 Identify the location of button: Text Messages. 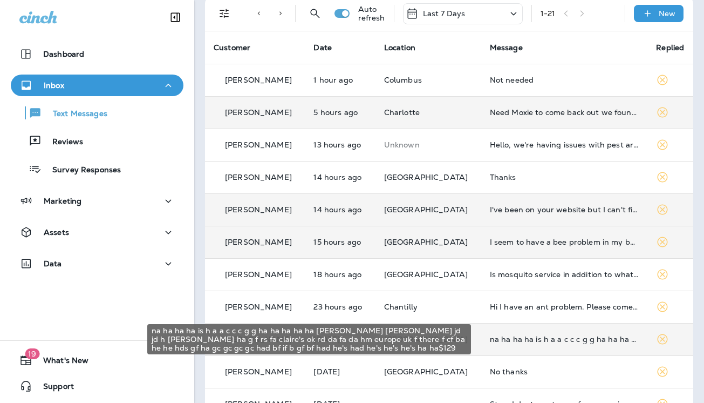
(97, 113).